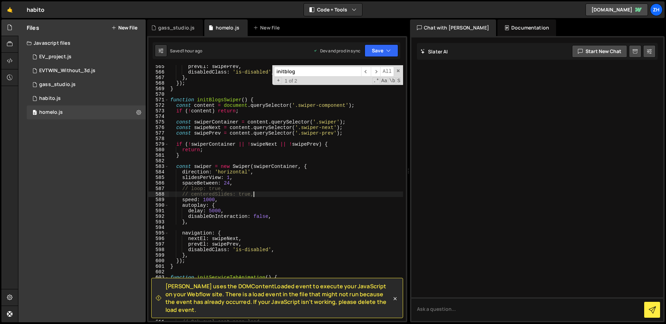 The width and height of the screenshot is (666, 324). I want to click on div: habito.js, so click(50, 99).